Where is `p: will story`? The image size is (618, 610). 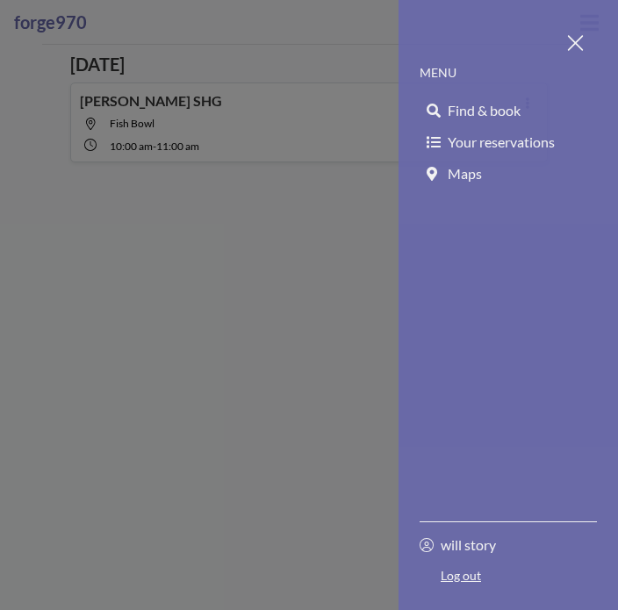 p: will story is located at coordinates (468, 545).